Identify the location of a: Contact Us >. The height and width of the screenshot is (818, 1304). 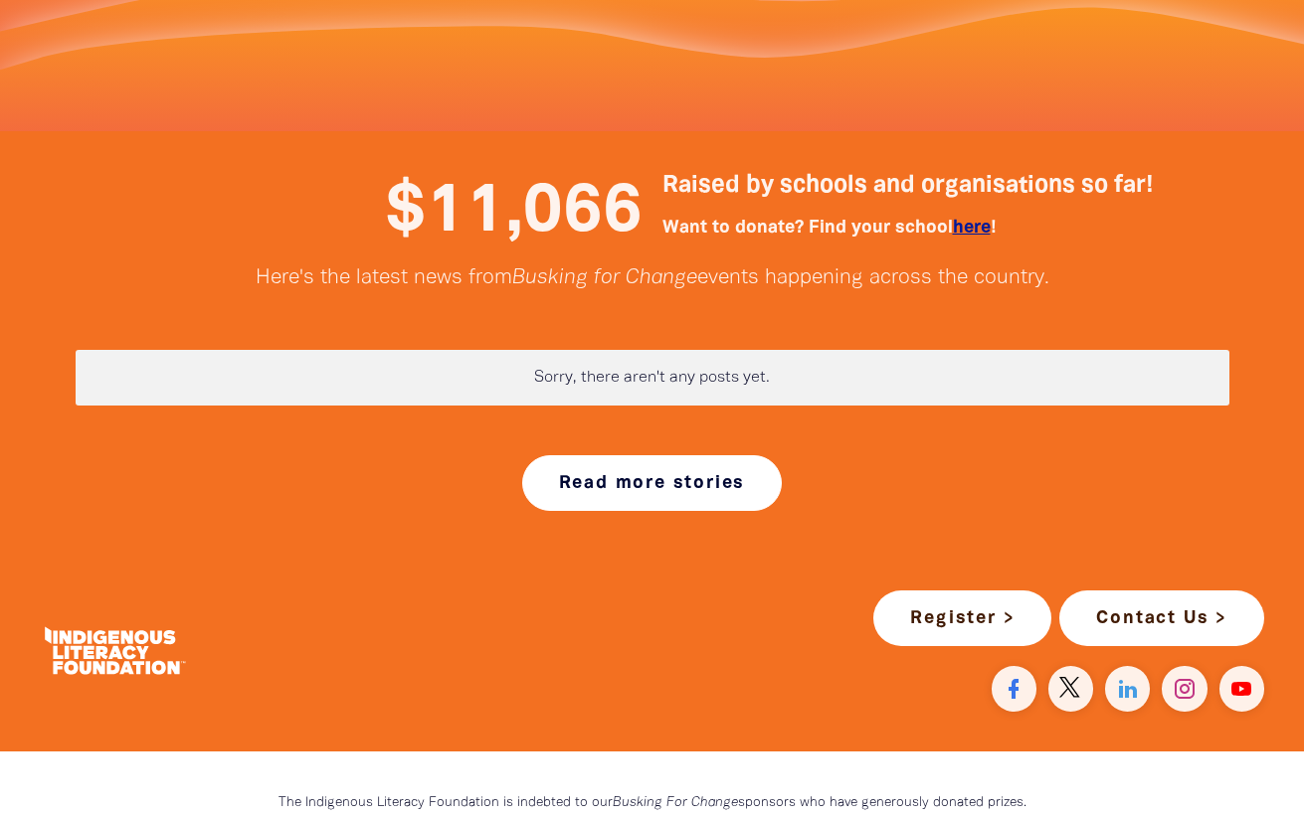
(1161, 618).